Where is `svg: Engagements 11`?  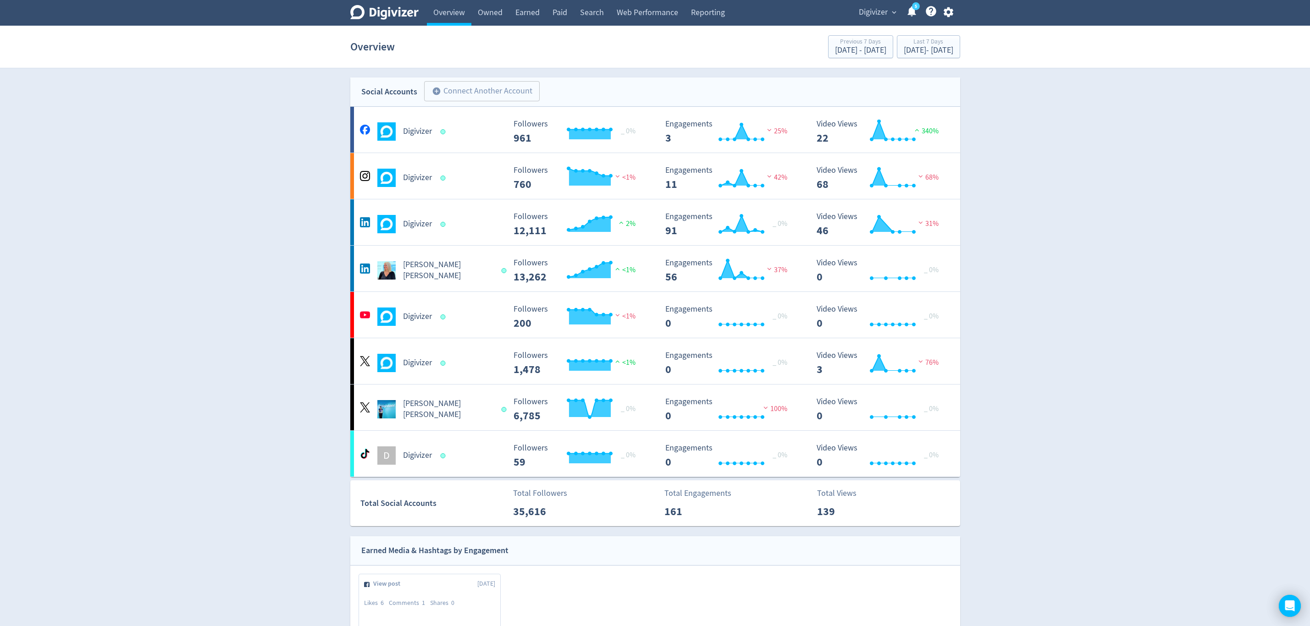 svg: Engagements 11 is located at coordinates (729, 178).